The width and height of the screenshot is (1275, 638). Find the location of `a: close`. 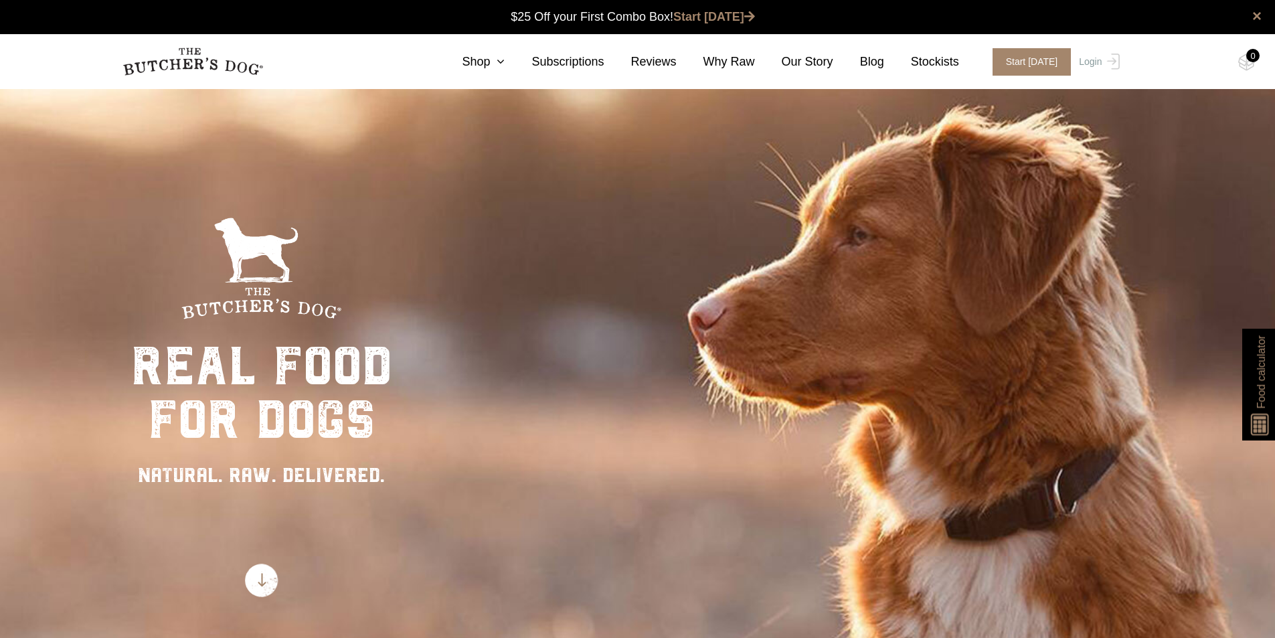

a: close is located at coordinates (1256, 16).